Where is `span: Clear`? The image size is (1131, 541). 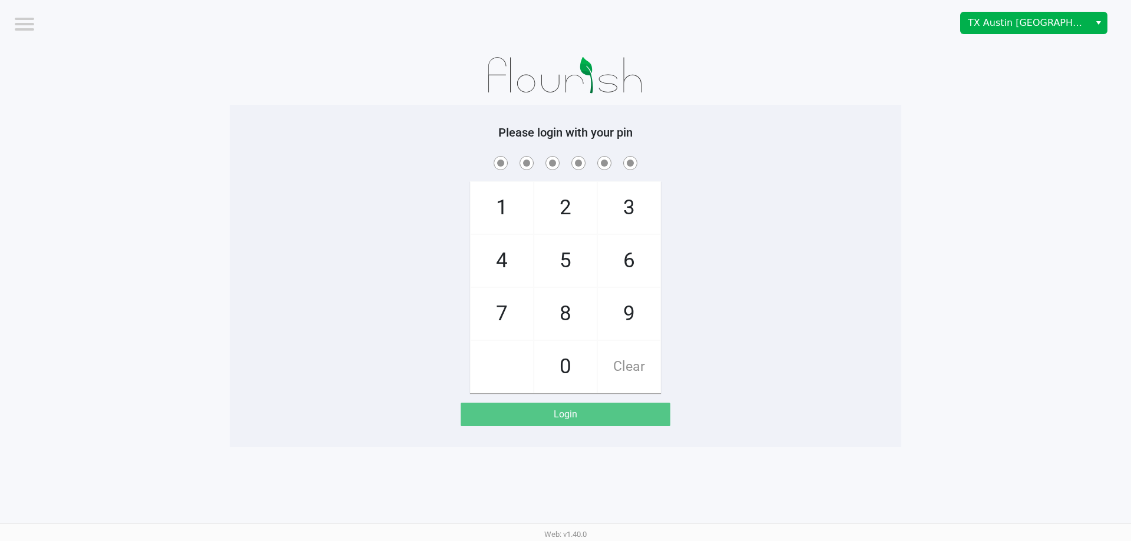 span: Clear is located at coordinates (629, 367).